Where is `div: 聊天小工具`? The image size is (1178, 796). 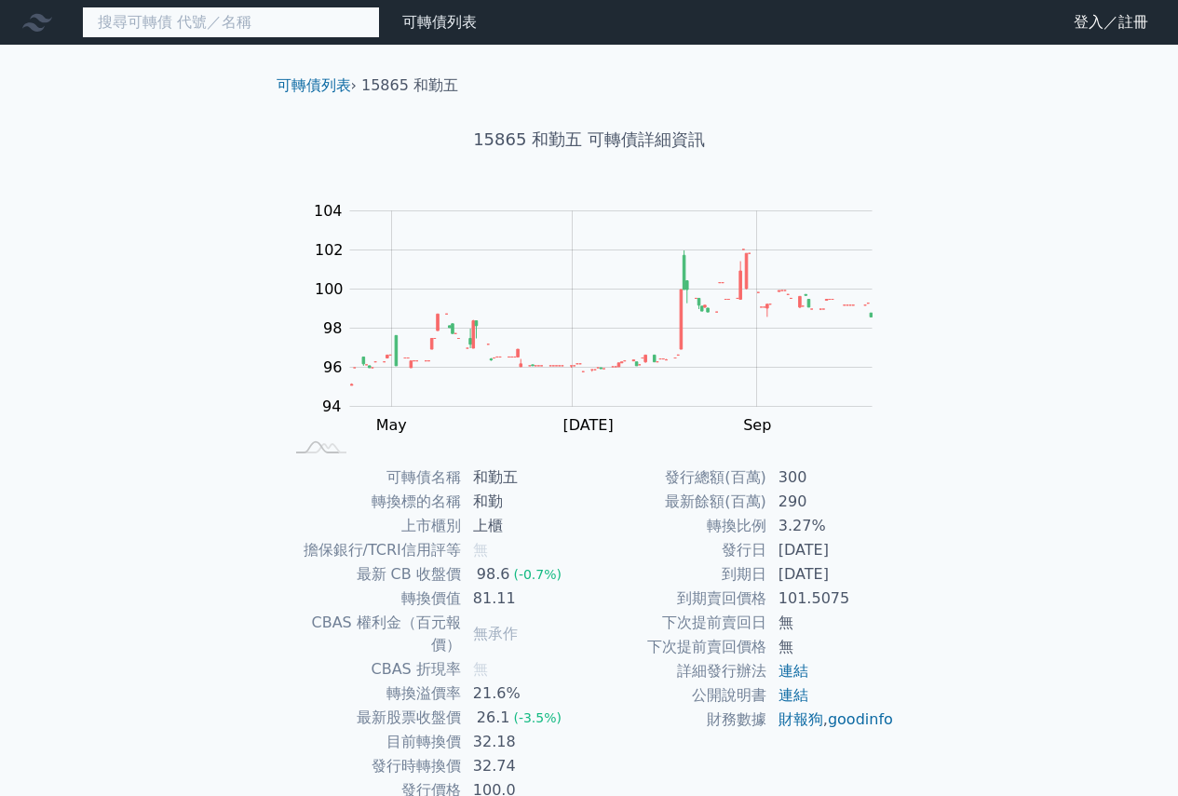
div: 聊天小工具 is located at coordinates (1131, 751).